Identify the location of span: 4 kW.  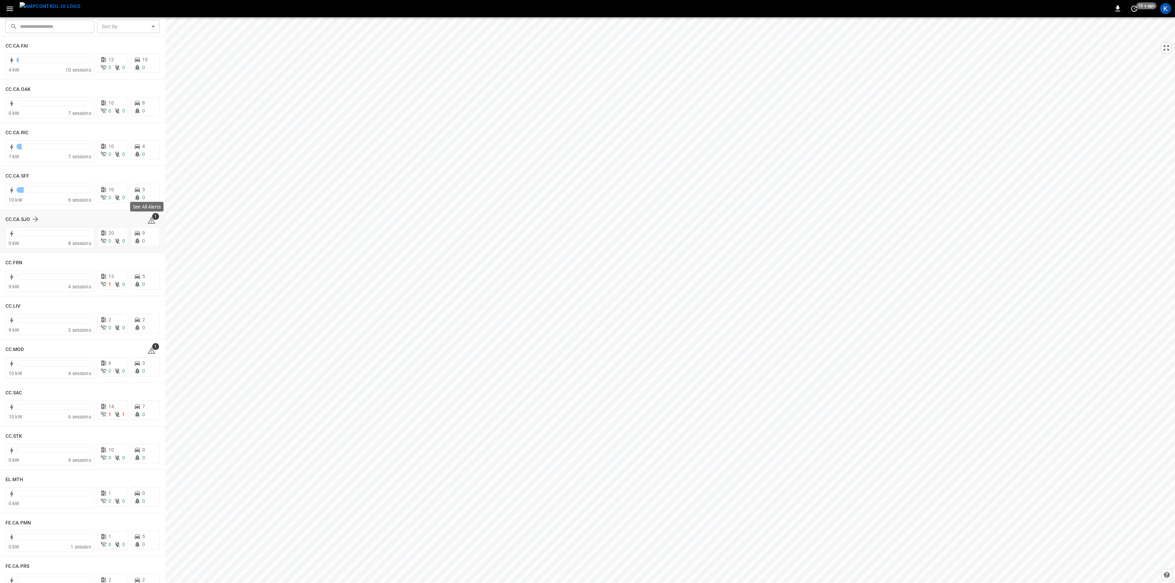
(14, 70).